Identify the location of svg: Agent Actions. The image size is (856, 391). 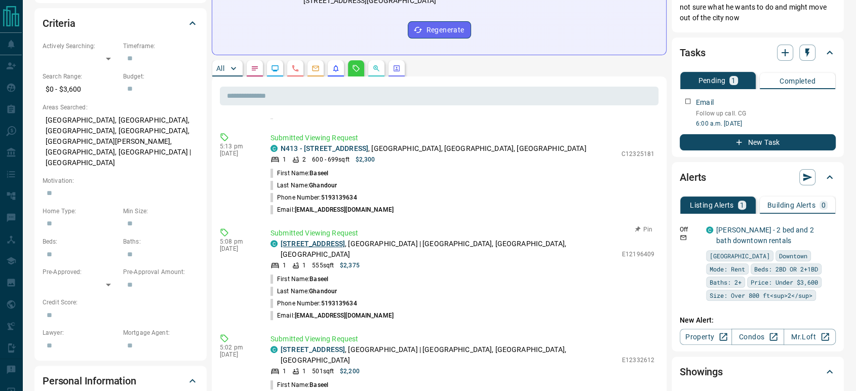
(396, 68).